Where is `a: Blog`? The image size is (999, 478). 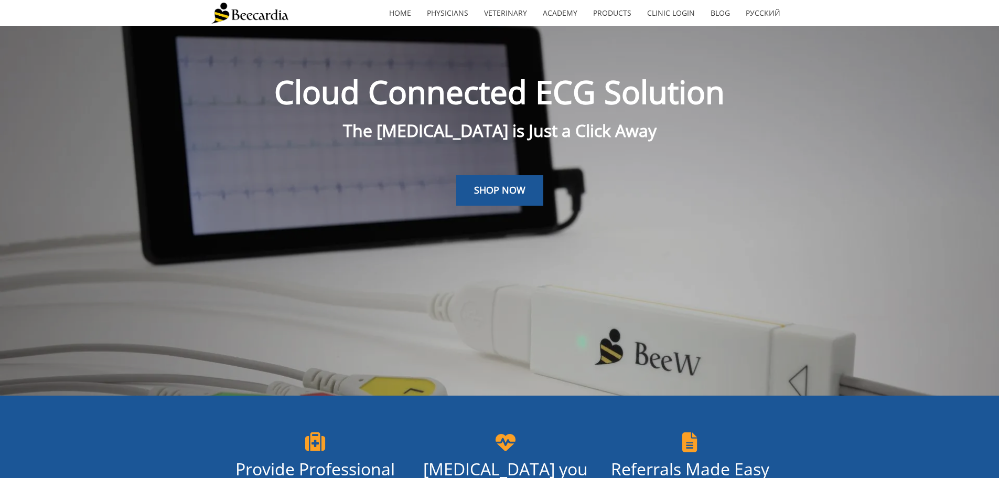
a: Blog is located at coordinates (720, 13).